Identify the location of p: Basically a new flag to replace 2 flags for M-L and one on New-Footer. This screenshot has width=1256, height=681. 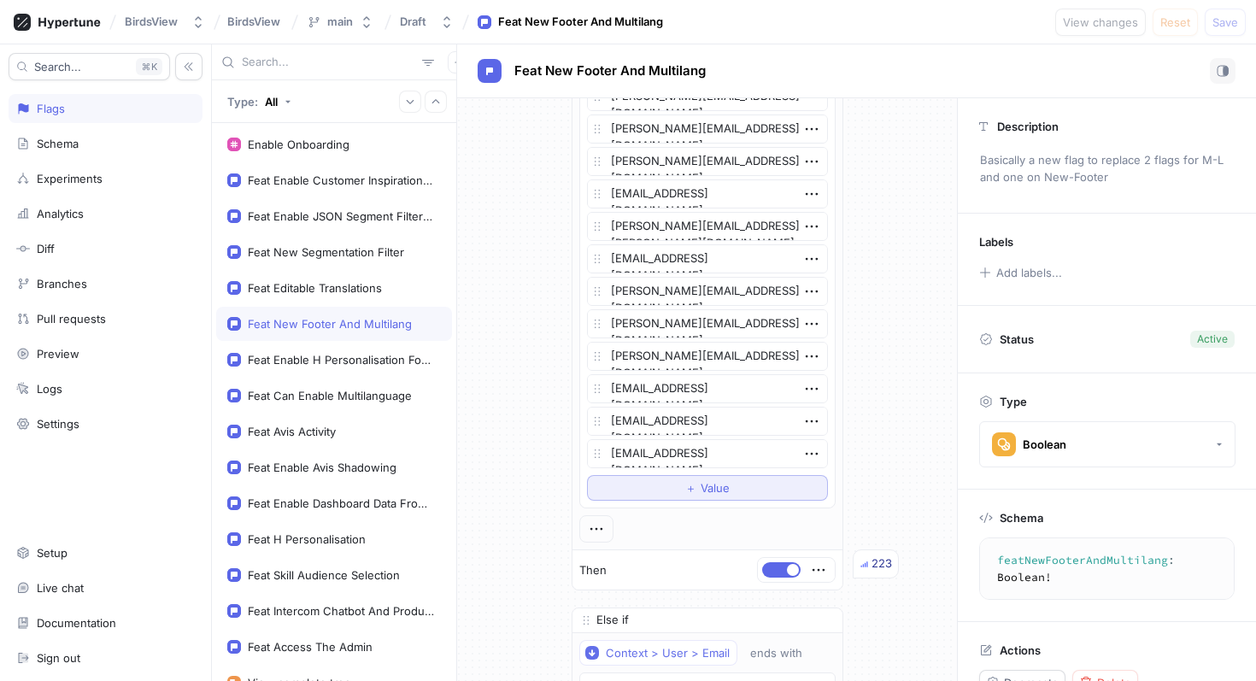
(1107, 168).